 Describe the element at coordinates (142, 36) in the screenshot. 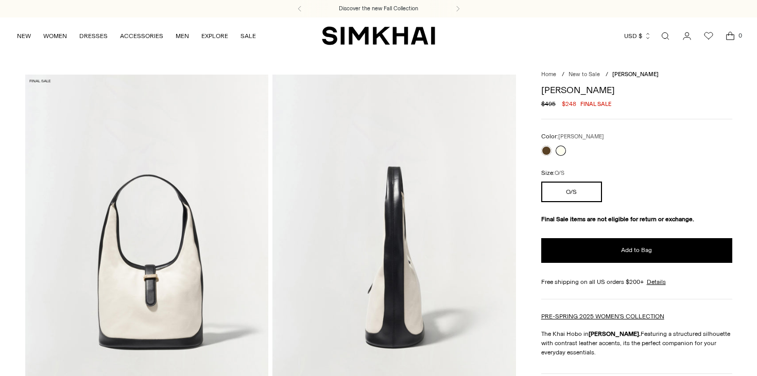

I see `a: ACCESSORIES` at that location.